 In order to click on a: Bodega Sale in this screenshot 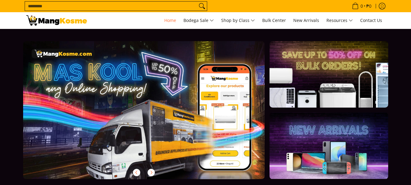, I will do `click(199, 20)`.